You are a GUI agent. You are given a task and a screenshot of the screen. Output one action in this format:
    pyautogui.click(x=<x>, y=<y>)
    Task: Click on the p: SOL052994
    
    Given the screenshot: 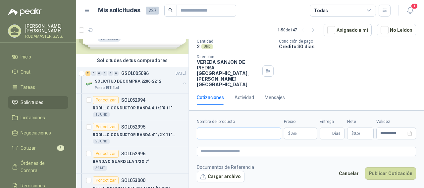 What is the action you would take?
    pyautogui.click(x=133, y=100)
    